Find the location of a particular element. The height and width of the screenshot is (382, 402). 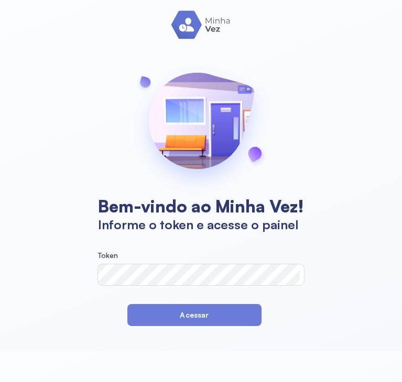

span: Token is located at coordinates (108, 255).